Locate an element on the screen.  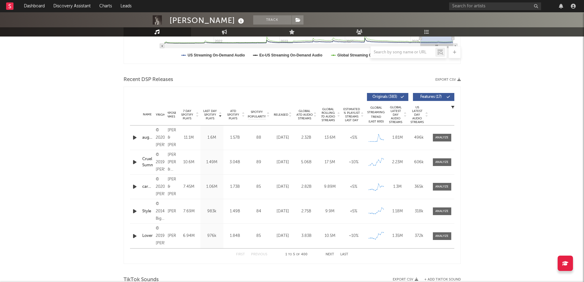
div: 11.1M is located at coordinates (189, 138).